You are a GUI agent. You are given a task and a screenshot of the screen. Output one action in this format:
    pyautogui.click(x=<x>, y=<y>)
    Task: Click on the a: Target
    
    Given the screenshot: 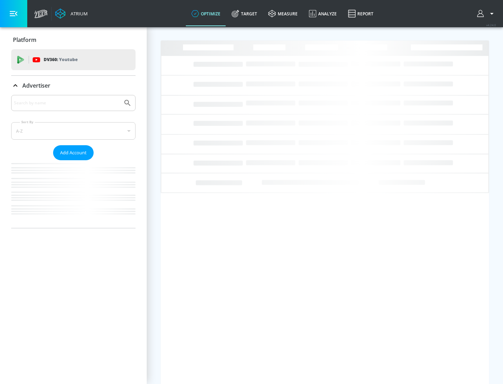 What is the action you would take?
    pyautogui.click(x=244, y=14)
    